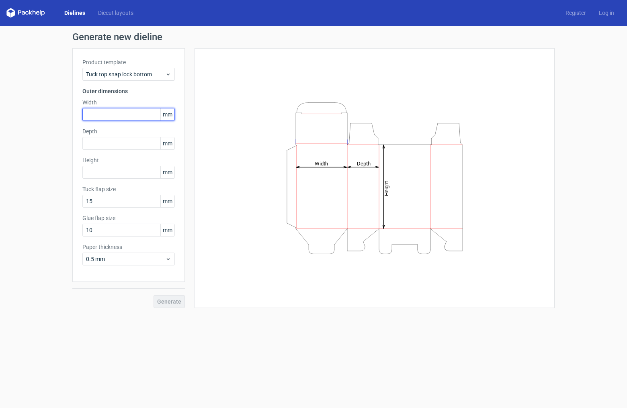  Describe the element at coordinates (129, 102) in the screenshot. I see `label: Width` at that location.